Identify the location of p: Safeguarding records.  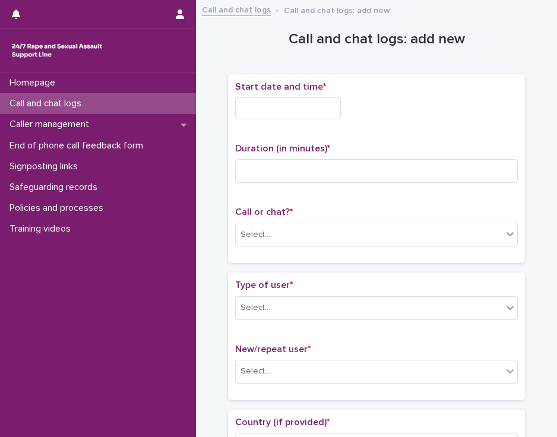
(56, 187).